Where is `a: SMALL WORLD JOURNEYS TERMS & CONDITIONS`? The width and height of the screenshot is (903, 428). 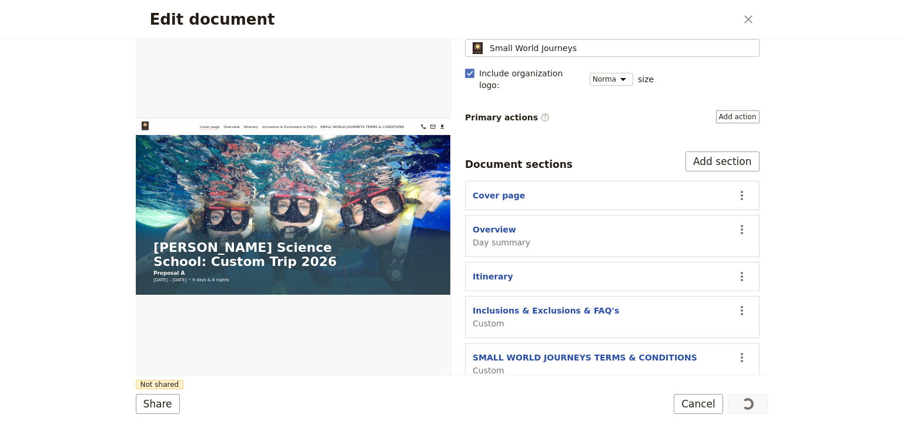
a: SMALL WORLD JOURNEYS TERMS & CONDITIONS is located at coordinates (542, 19).